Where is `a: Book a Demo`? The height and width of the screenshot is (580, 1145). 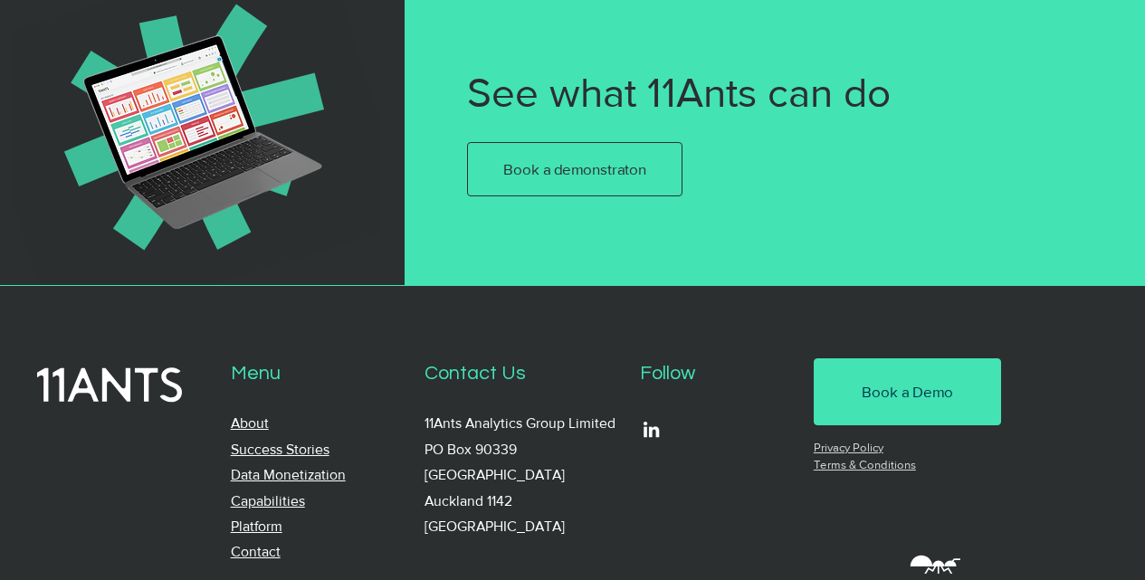
a: Book a Demo is located at coordinates (907, 392).